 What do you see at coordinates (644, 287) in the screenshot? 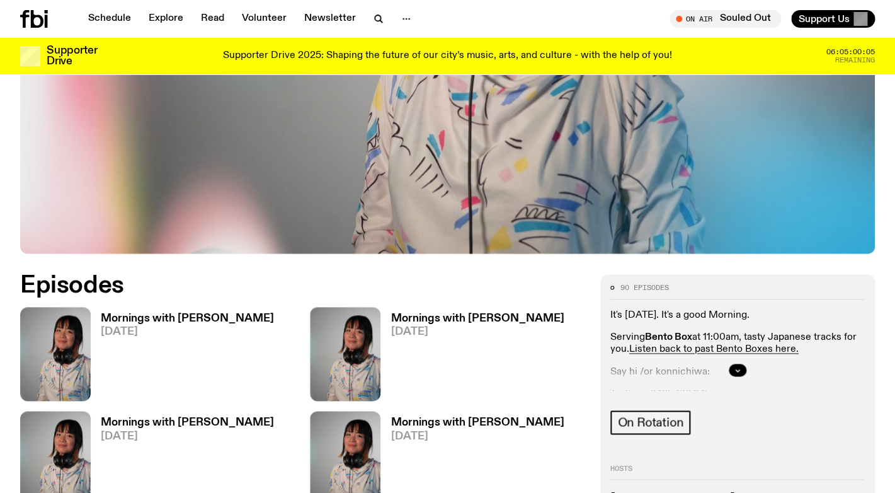
I see `span: 90 episodes` at bounding box center [644, 287].